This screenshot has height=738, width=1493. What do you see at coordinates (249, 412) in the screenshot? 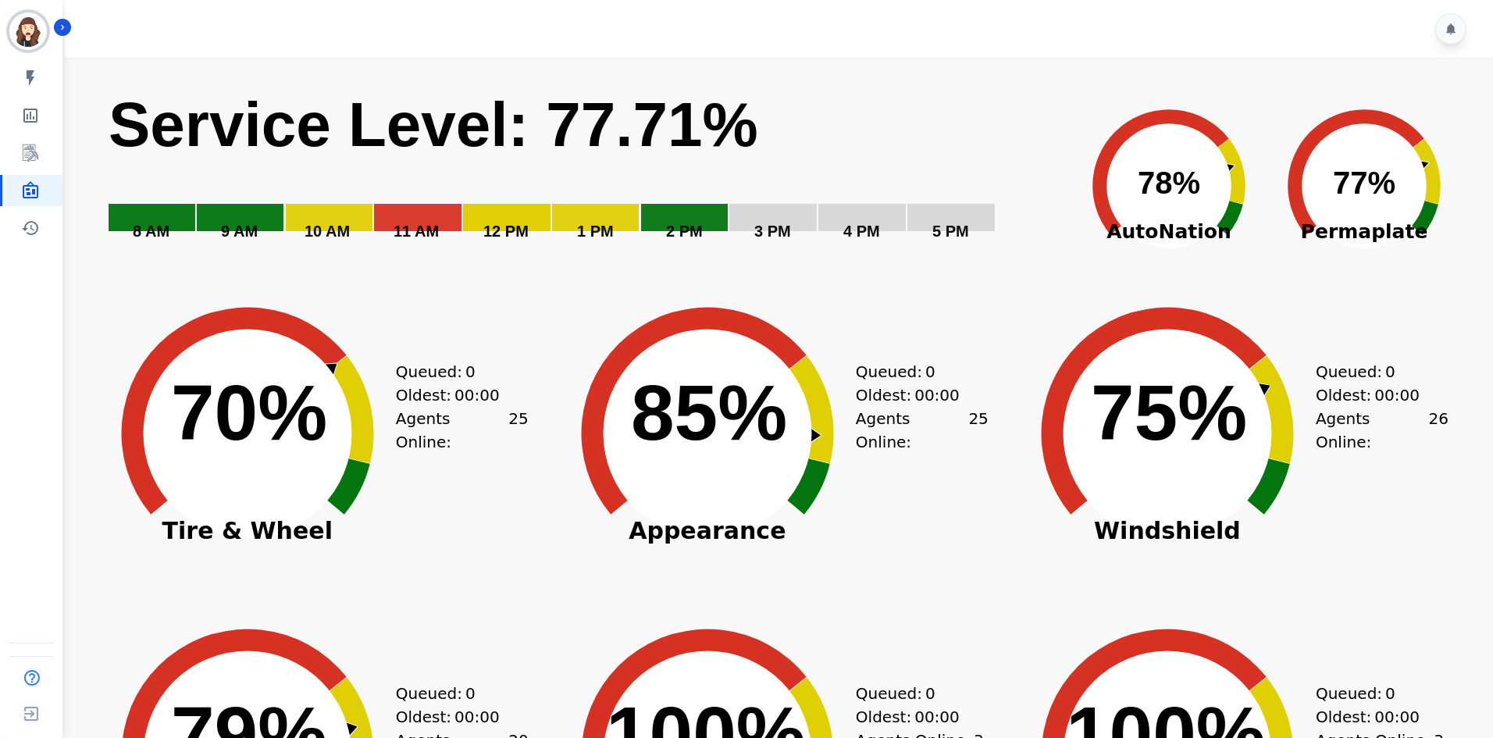
I see `text: 70%` at bounding box center [249, 412].